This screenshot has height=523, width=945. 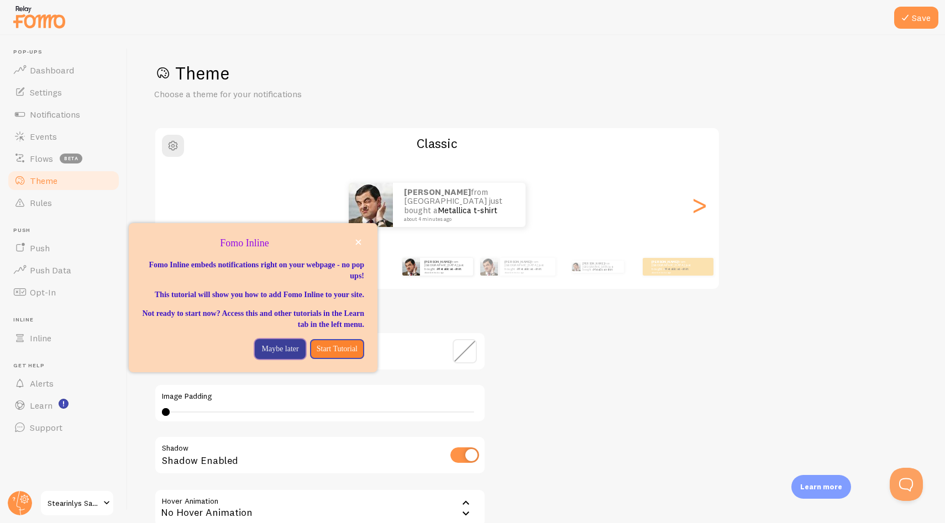 What do you see at coordinates (50, 270) in the screenshot?
I see `span: Push Data` at bounding box center [50, 270].